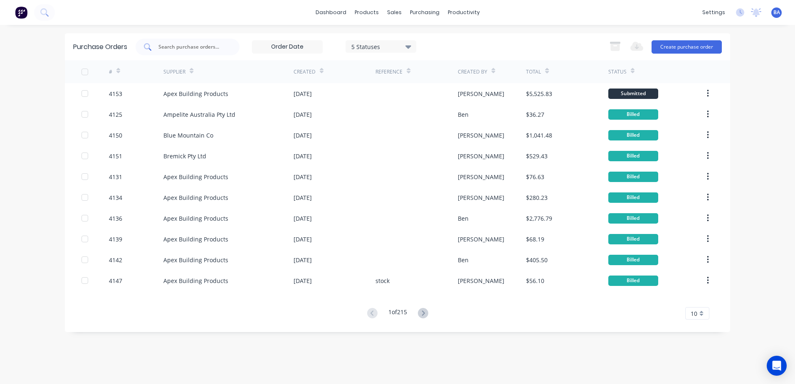  What do you see at coordinates (331, 12) in the screenshot?
I see `a: dashboard` at bounding box center [331, 12].